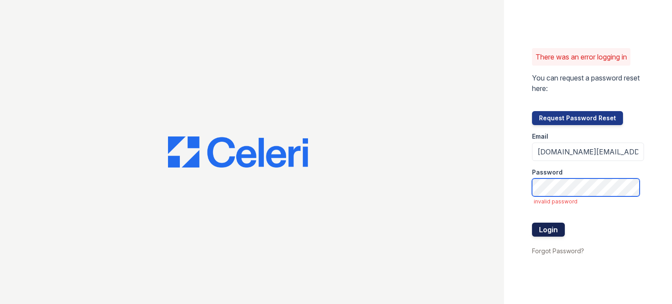 The image size is (672, 304). I want to click on span: invalid password, so click(589, 202).